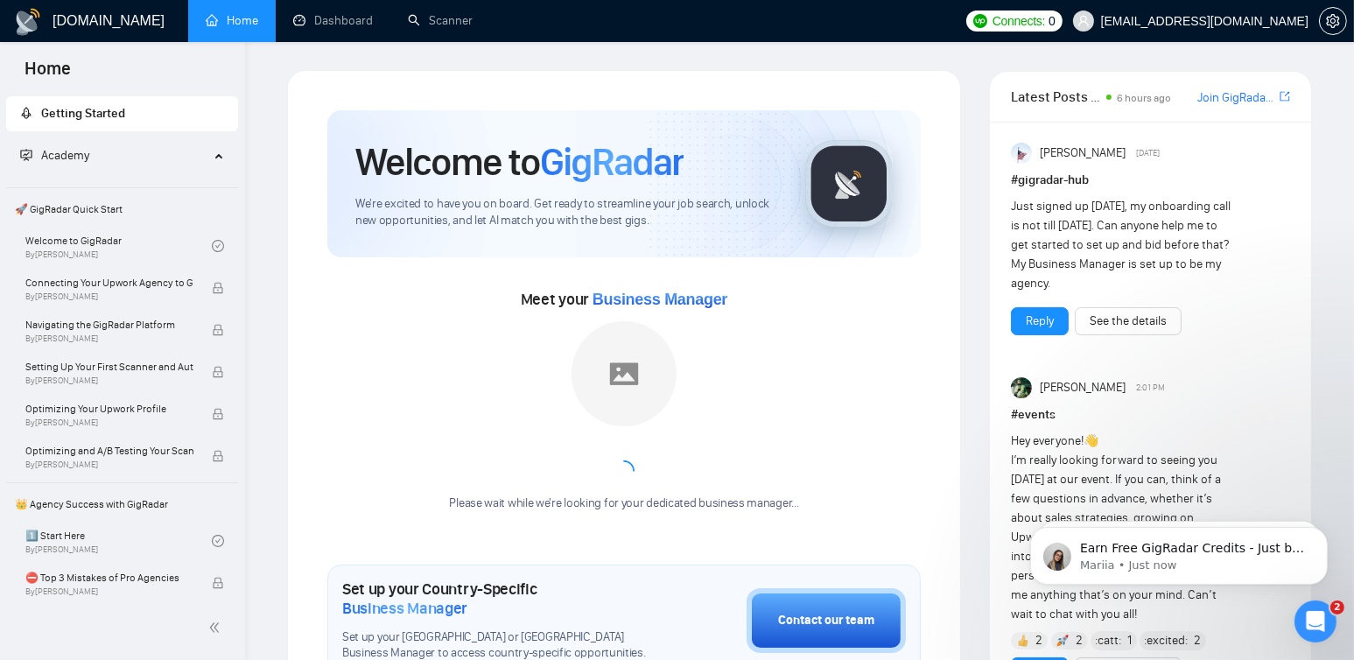 This screenshot has width=1354, height=660. I want to click on h1: # gigradar-hub, so click(1150, 180).